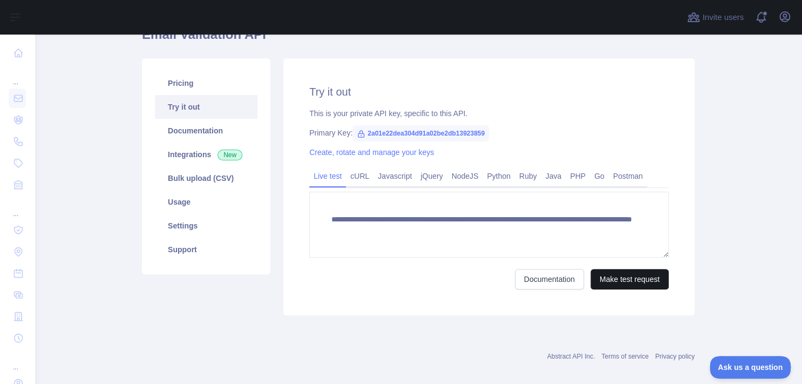 Image resolution: width=802 pixels, height=384 pixels. I want to click on a: Go, so click(599, 176).